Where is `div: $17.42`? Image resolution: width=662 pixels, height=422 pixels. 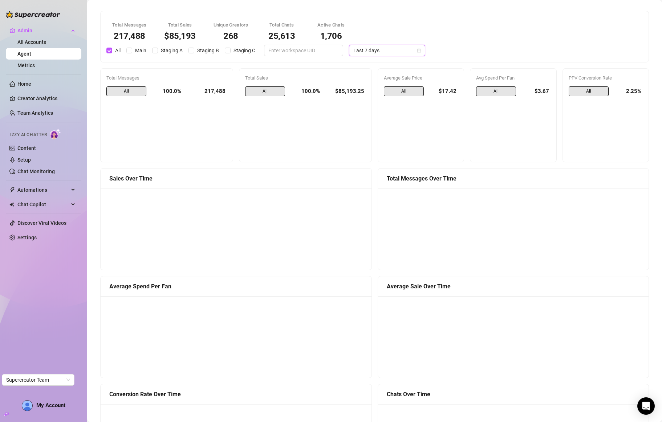
div: $17.42 is located at coordinates (444, 92).